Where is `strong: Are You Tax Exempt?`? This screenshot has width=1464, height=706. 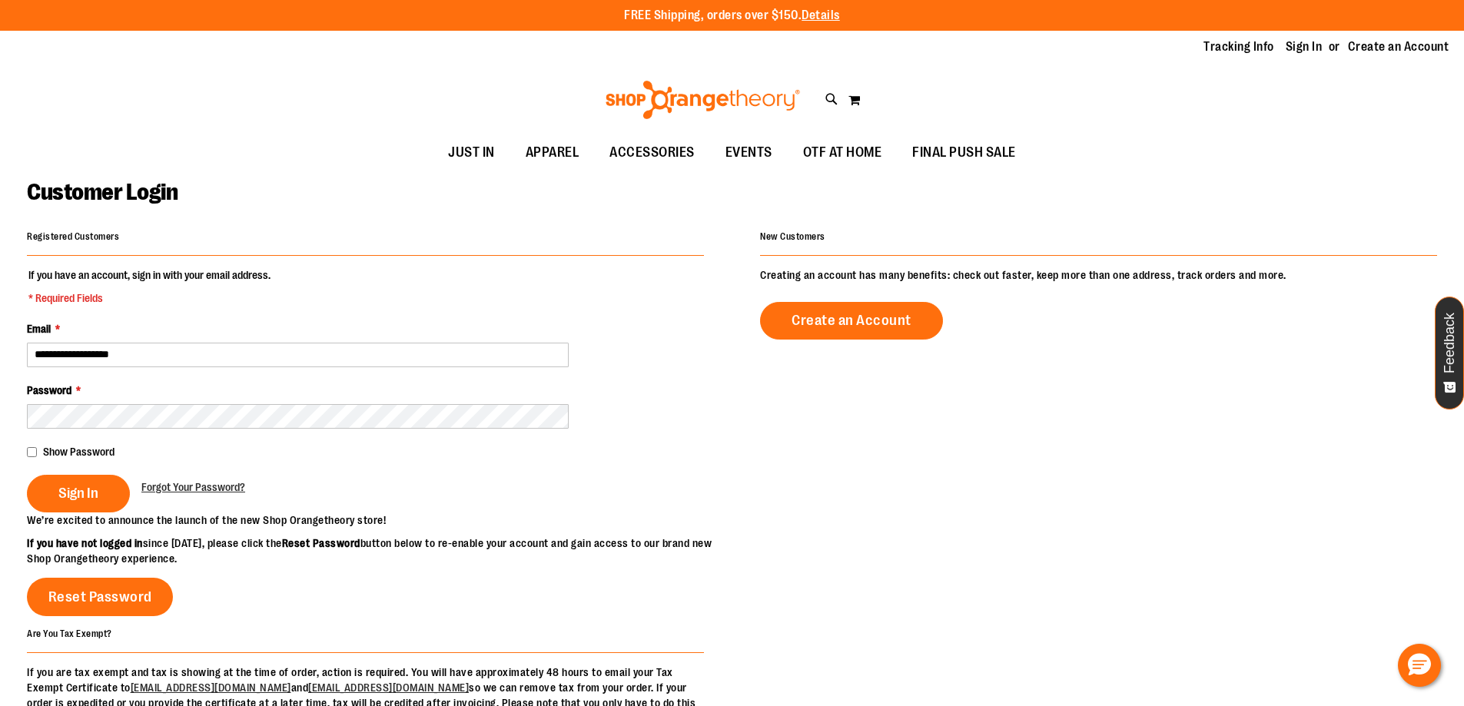 strong: Are You Tax Exempt? is located at coordinates (69, 633).